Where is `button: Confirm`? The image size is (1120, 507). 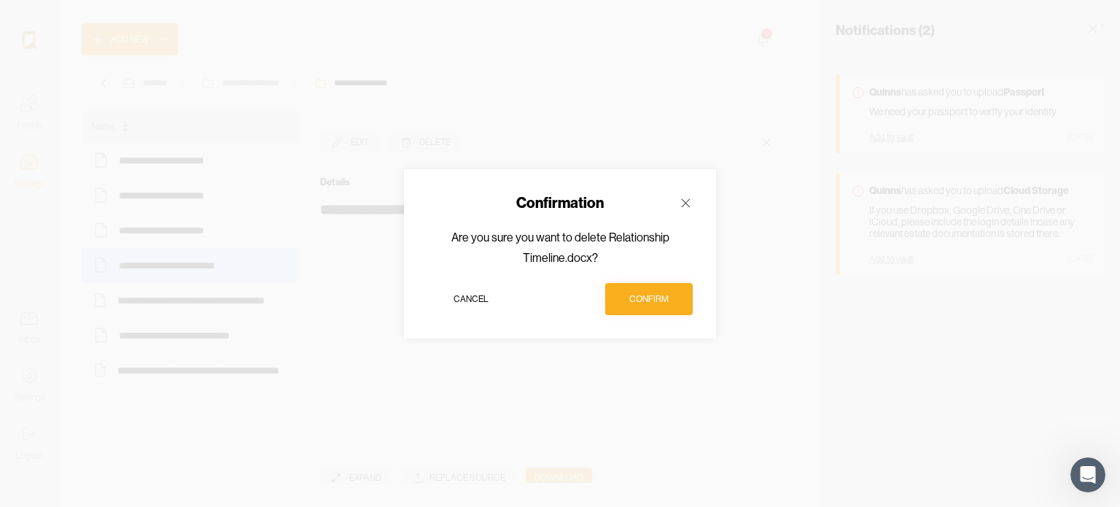
button: Confirm is located at coordinates (649, 299).